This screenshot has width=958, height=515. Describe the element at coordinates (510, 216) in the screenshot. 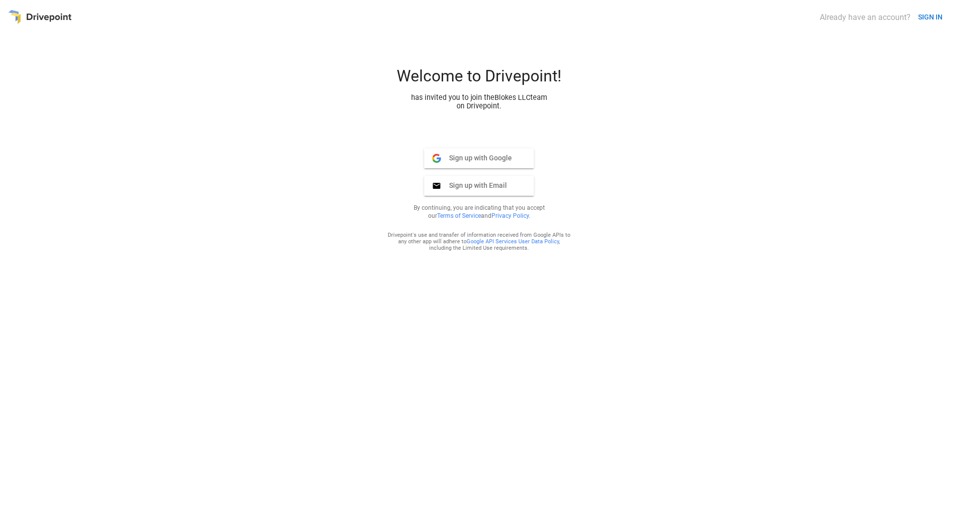

I see `a: Privacy Policy` at that location.